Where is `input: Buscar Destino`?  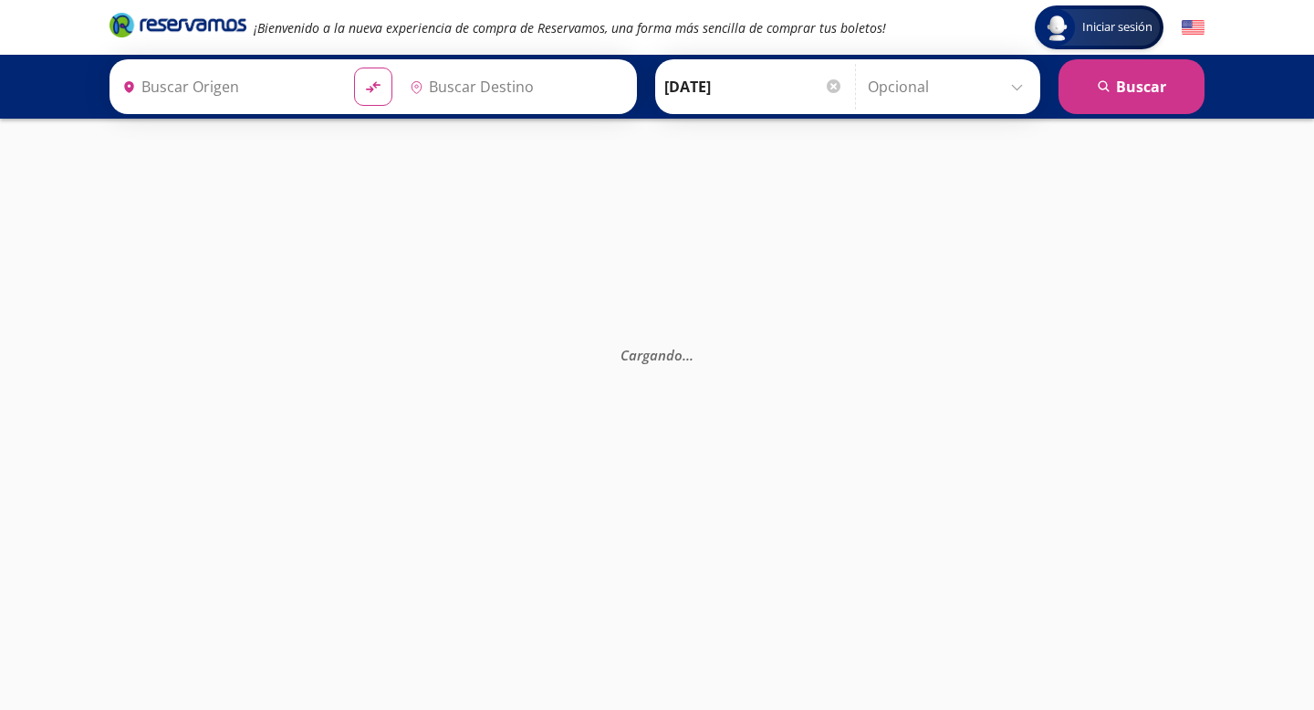
input: Buscar Destino is located at coordinates (515, 87).